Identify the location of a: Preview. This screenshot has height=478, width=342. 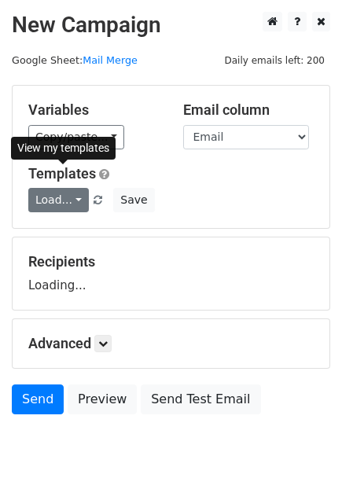
(102, 399).